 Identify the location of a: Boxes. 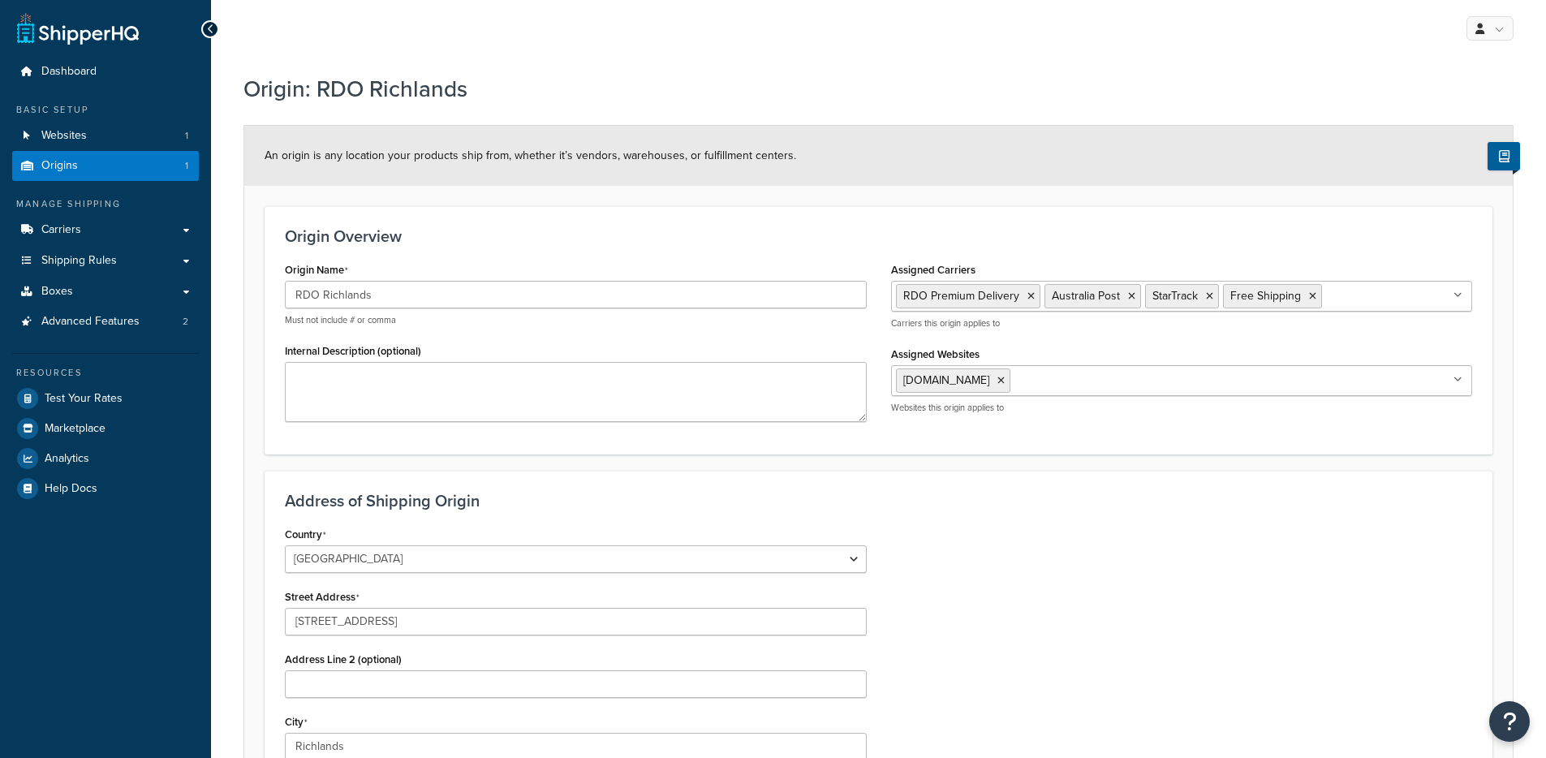
(105, 291).